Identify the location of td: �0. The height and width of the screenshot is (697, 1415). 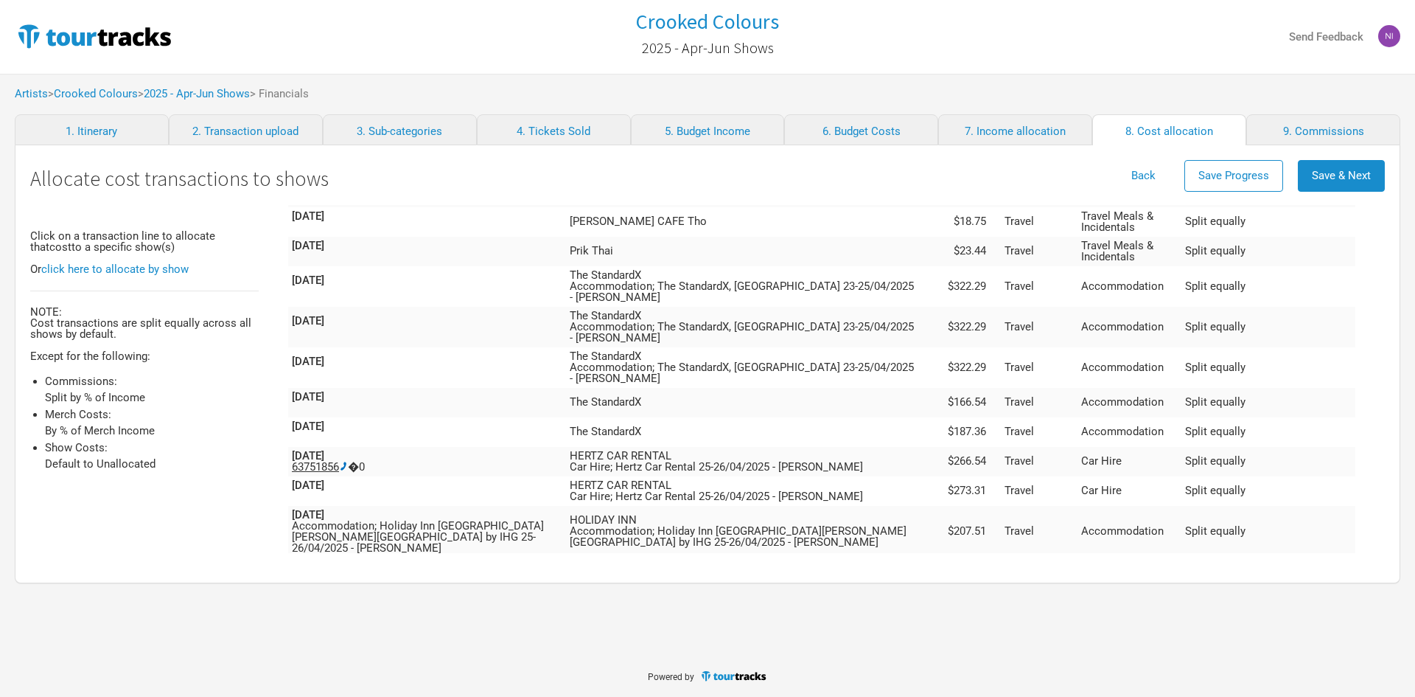
(427, 461).